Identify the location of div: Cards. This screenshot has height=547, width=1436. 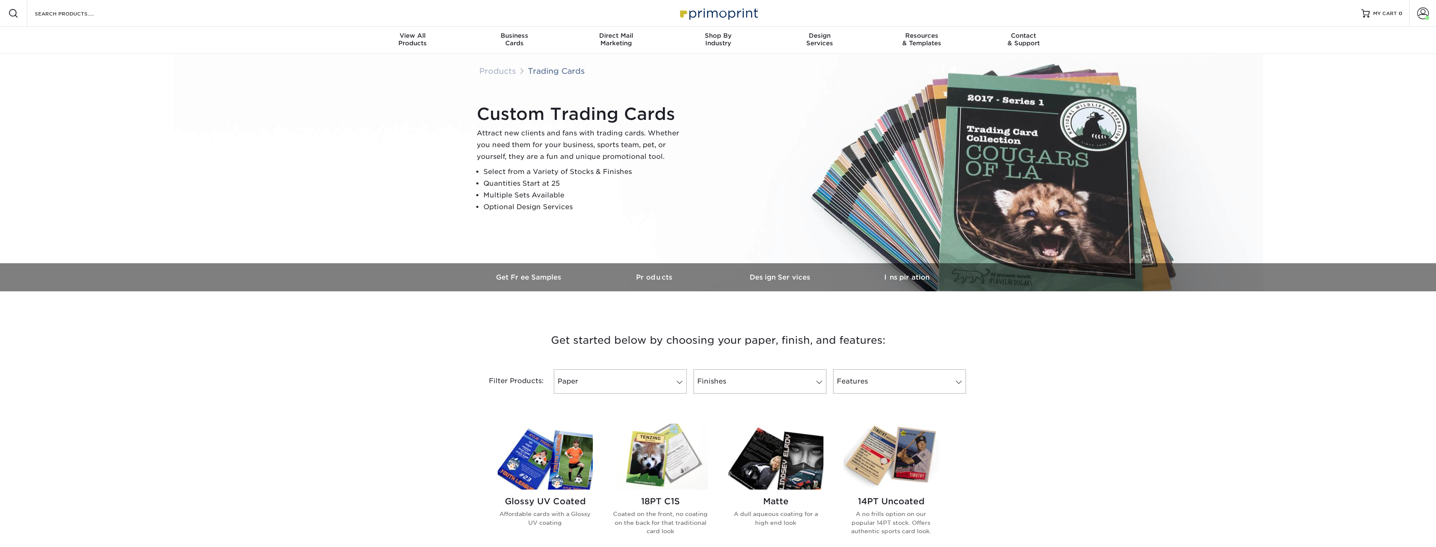
(514, 39).